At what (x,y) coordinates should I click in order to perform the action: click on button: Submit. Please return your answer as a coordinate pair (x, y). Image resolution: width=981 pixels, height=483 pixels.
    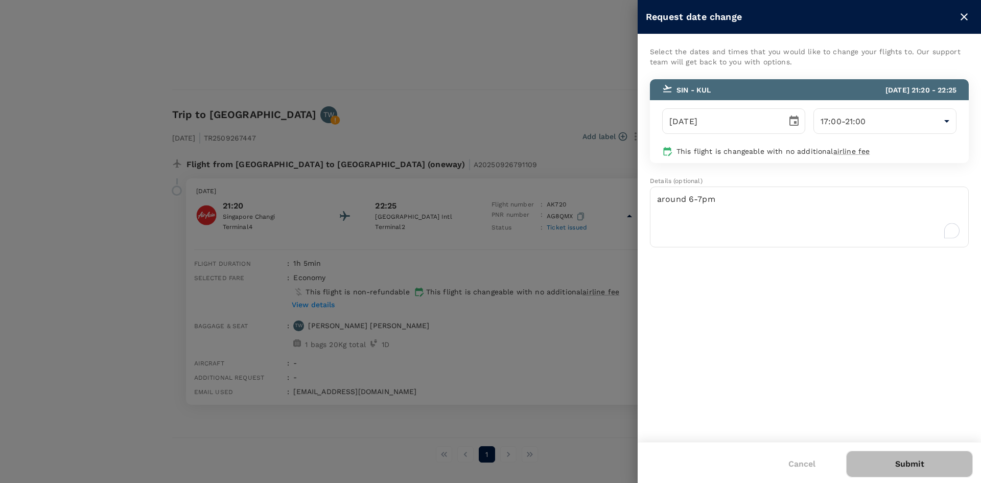
    Looking at the image, I should click on (910, 464).